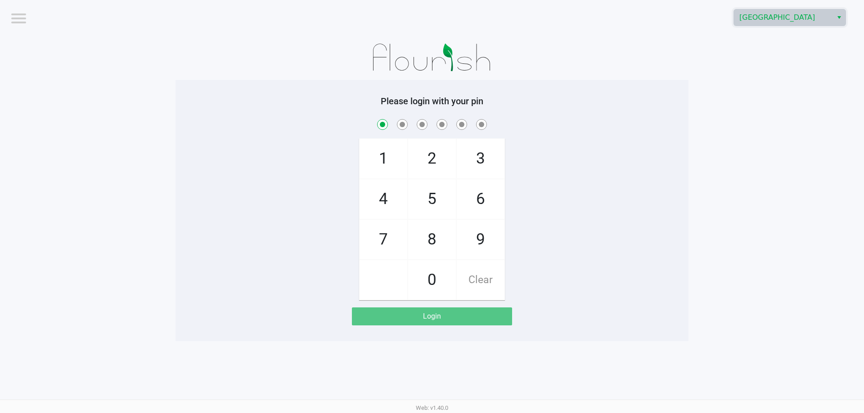 This screenshot has width=864, height=413. I want to click on span: 1, so click(383, 159).